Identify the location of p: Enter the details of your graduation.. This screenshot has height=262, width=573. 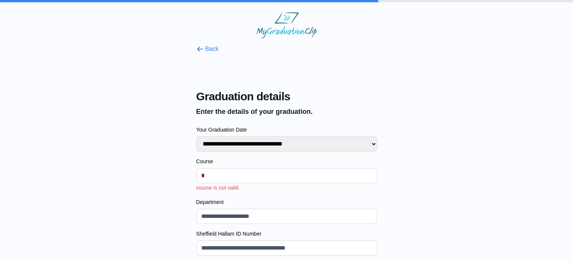
(286, 111).